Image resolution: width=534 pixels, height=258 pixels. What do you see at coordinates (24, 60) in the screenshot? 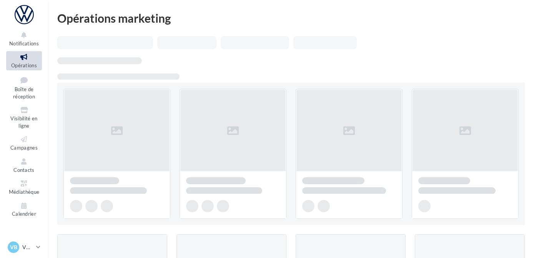
I see `a: Opérations` at bounding box center [24, 60].